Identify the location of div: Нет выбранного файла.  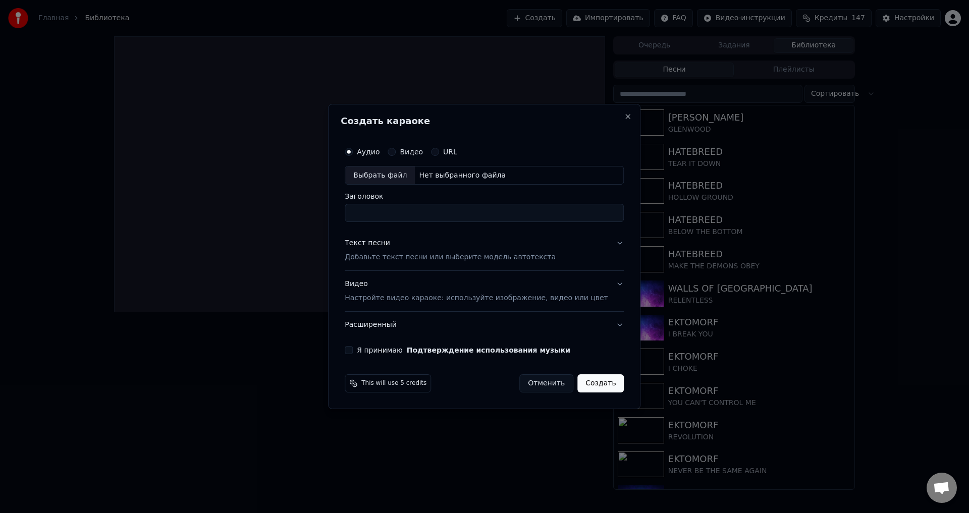
(462, 176).